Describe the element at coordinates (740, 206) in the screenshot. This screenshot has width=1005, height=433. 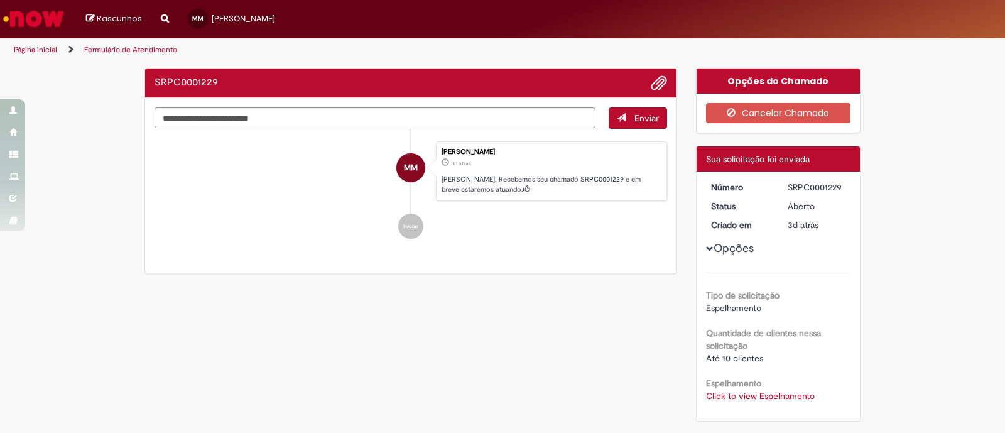
I see `dt: Status` at that location.